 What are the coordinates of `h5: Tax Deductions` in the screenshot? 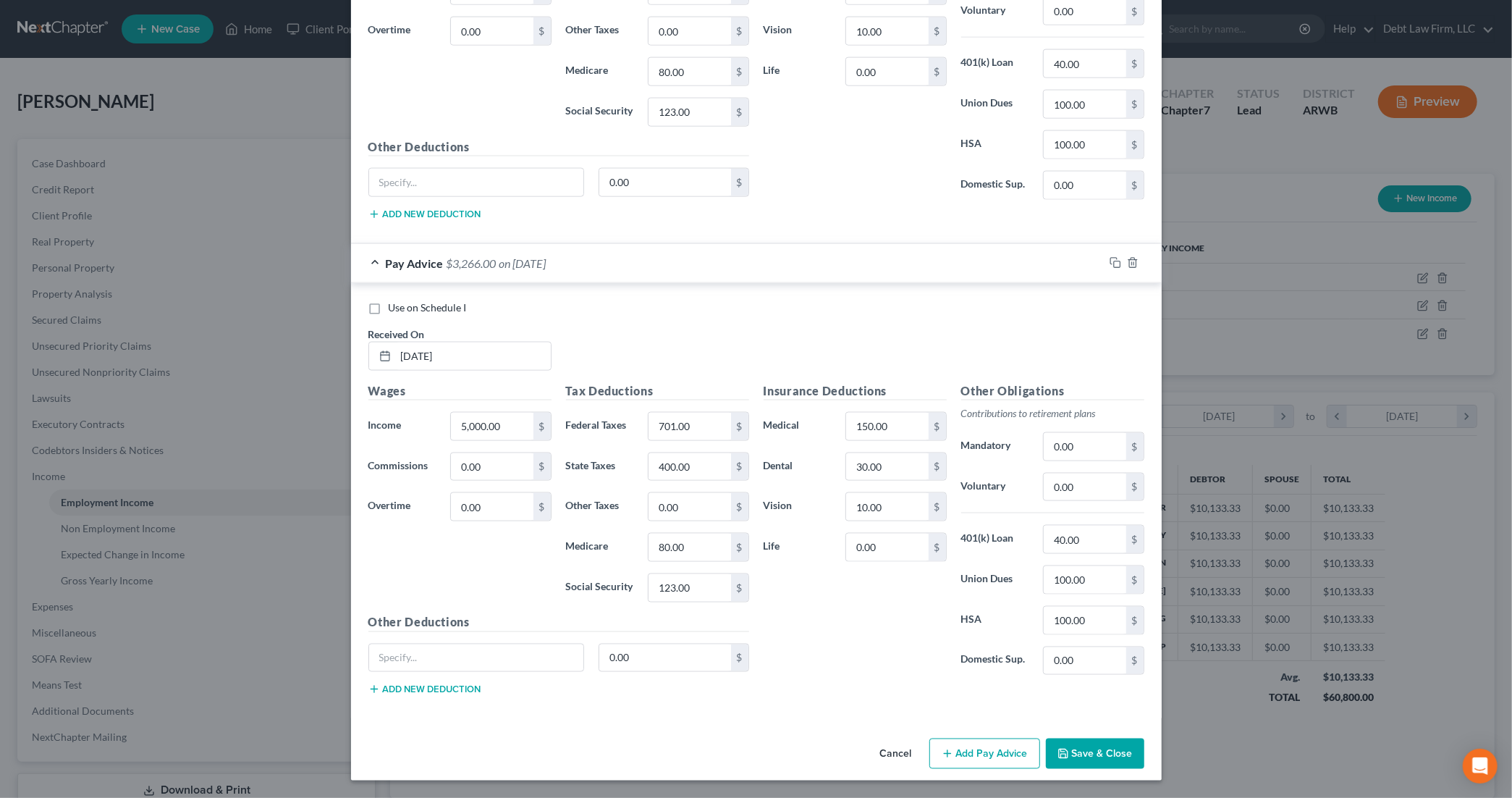 It's located at (657, 391).